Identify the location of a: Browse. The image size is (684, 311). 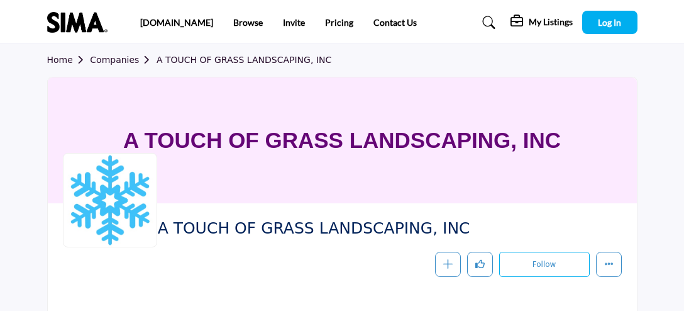
(248, 22).